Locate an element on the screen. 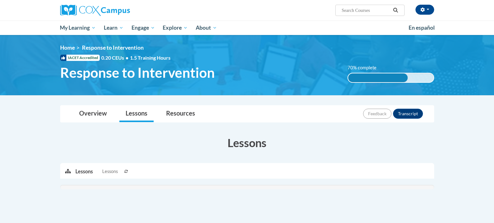 The width and height of the screenshot is (494, 223). a: Cox Campus is located at coordinates (119, 10).